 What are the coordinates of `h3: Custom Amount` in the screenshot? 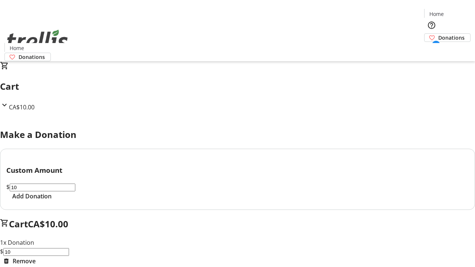 It's located at (237, 170).